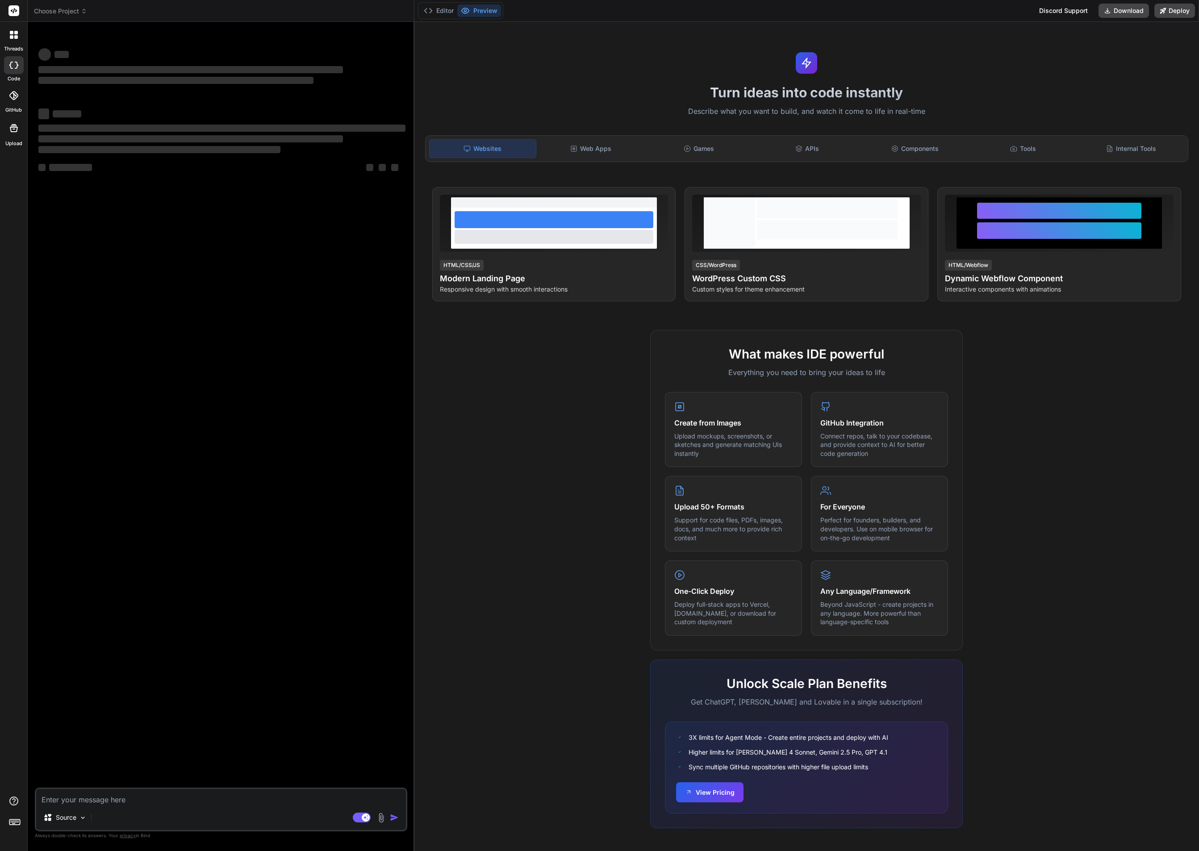 The width and height of the screenshot is (1199, 851). What do you see at coordinates (716, 265) in the screenshot?
I see `div: CSS/WordPress` at bounding box center [716, 265].